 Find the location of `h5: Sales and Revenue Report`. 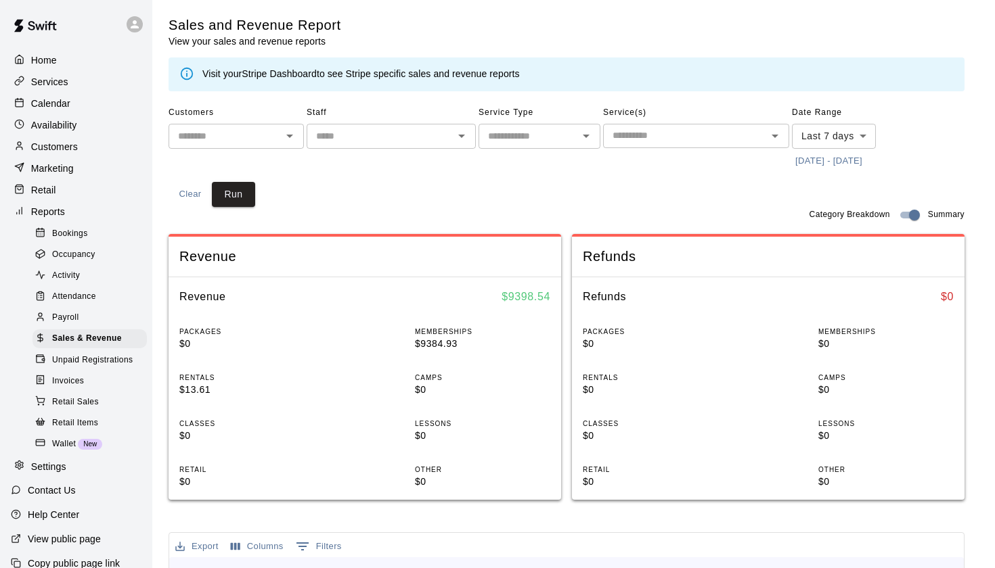

h5: Sales and Revenue Report is located at coordinates (254, 25).